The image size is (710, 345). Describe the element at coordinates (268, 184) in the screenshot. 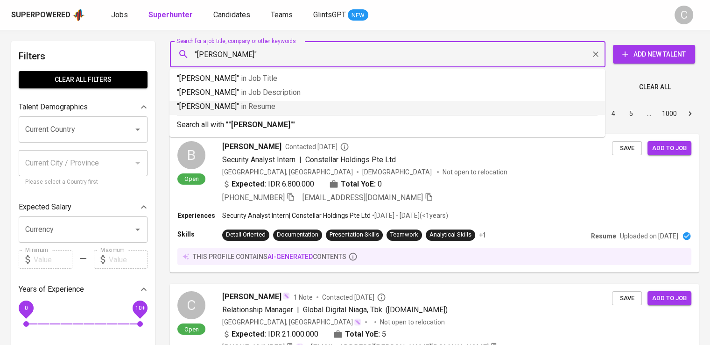

I see `div: IDR 6.800.000` at that location.